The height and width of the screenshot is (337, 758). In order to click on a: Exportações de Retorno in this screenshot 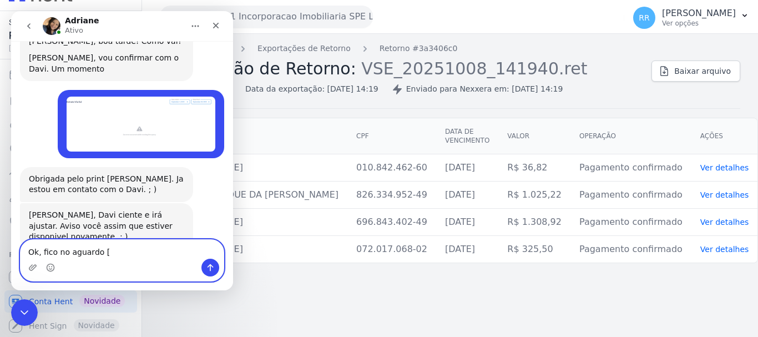, I will do `click(304, 48)`.